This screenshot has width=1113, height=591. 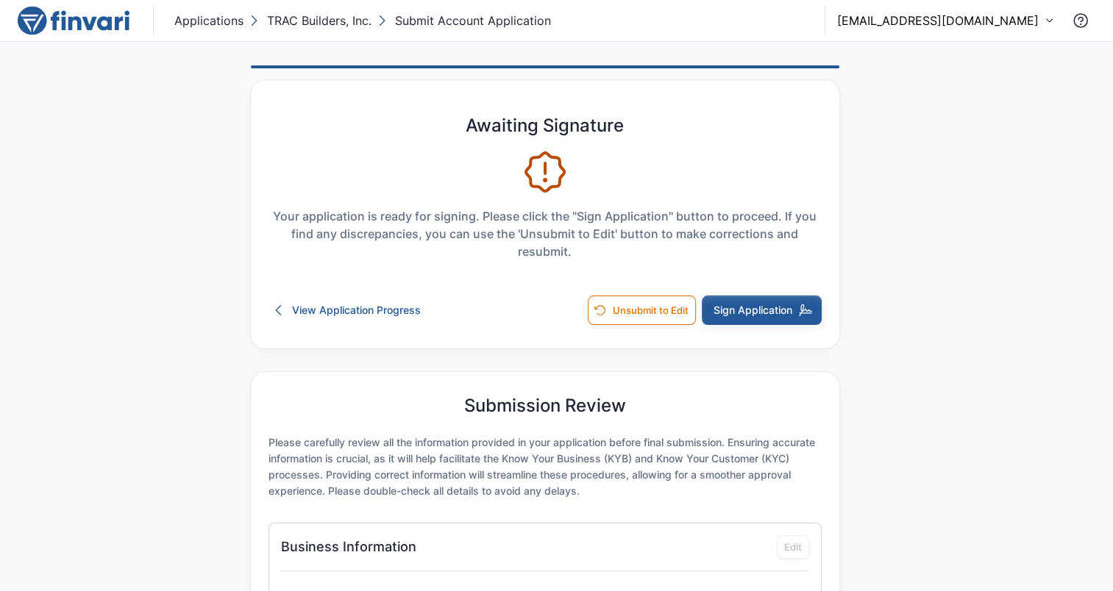 What do you see at coordinates (544, 126) in the screenshot?
I see `h5: Awaiting Signature` at bounding box center [544, 126].